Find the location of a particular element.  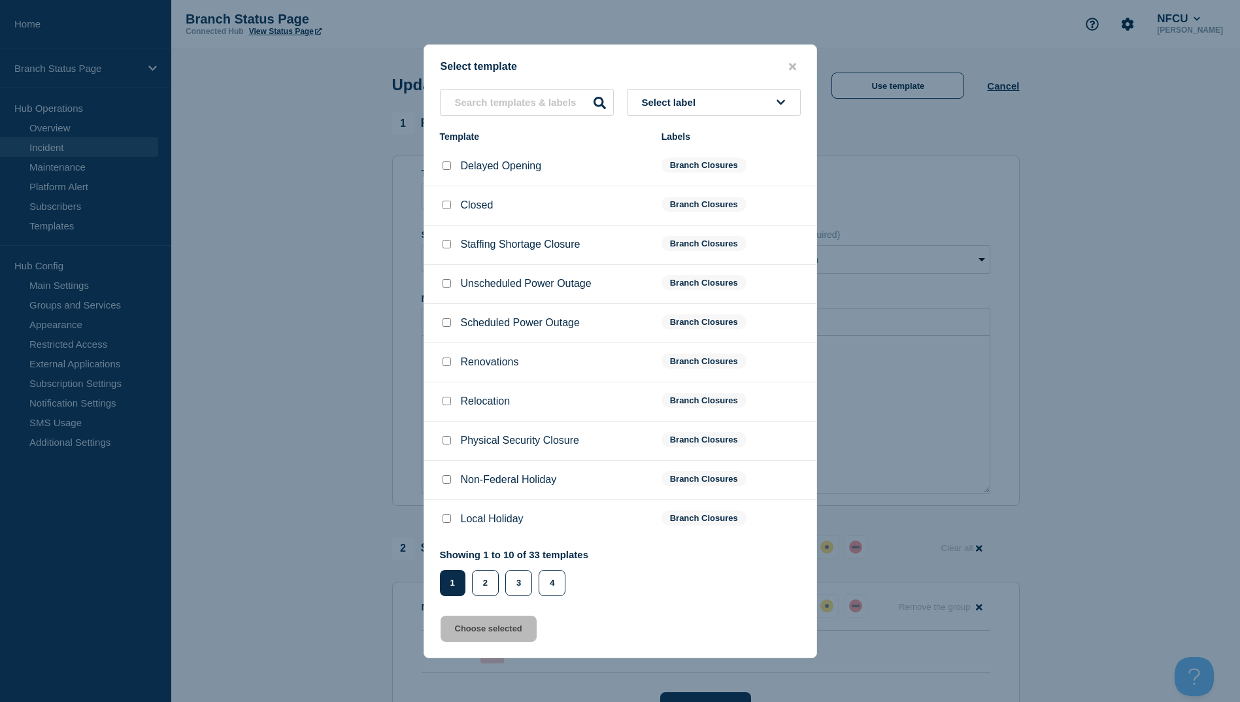

div: Select template is located at coordinates (620, 67).